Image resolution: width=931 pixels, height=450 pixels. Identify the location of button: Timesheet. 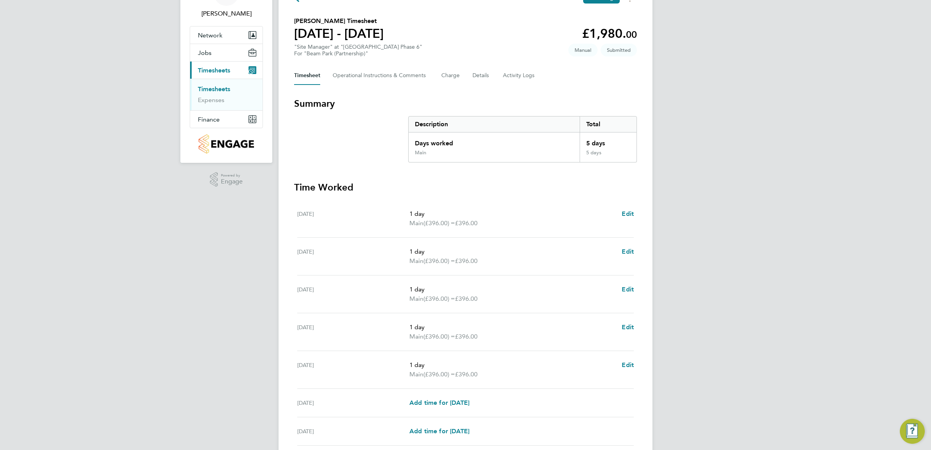
(307, 76).